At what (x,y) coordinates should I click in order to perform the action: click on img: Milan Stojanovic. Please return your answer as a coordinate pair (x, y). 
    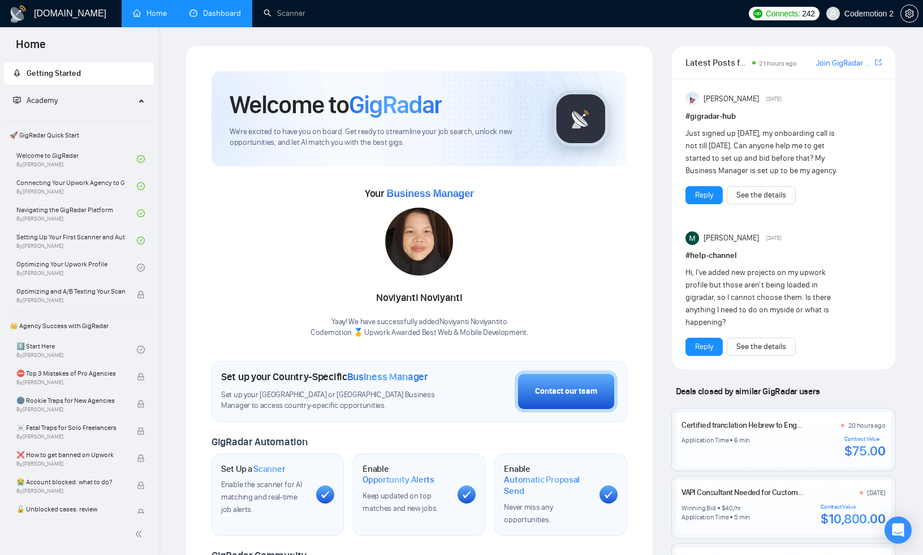
    Looking at the image, I should click on (693, 238).